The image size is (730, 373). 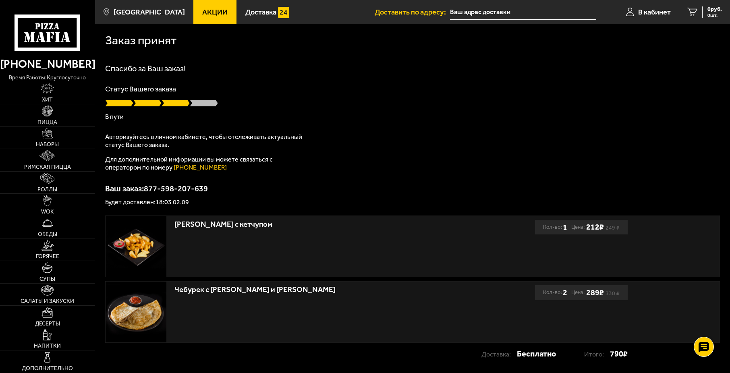 I want to click on img: 15daf4d41897b9f0e9f617042186c801.svg, so click(x=284, y=12).